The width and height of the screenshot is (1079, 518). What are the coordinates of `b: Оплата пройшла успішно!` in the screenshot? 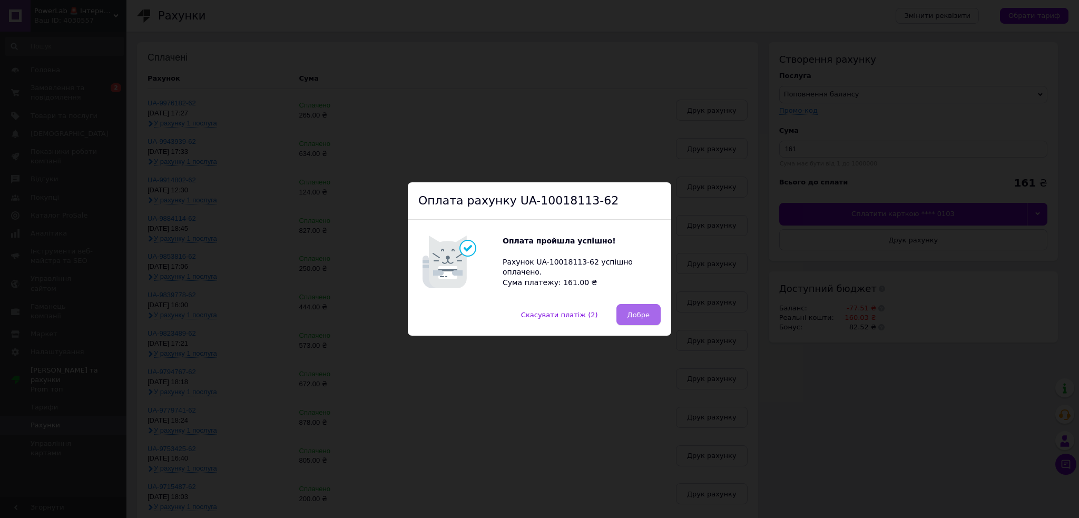 It's located at (559, 241).